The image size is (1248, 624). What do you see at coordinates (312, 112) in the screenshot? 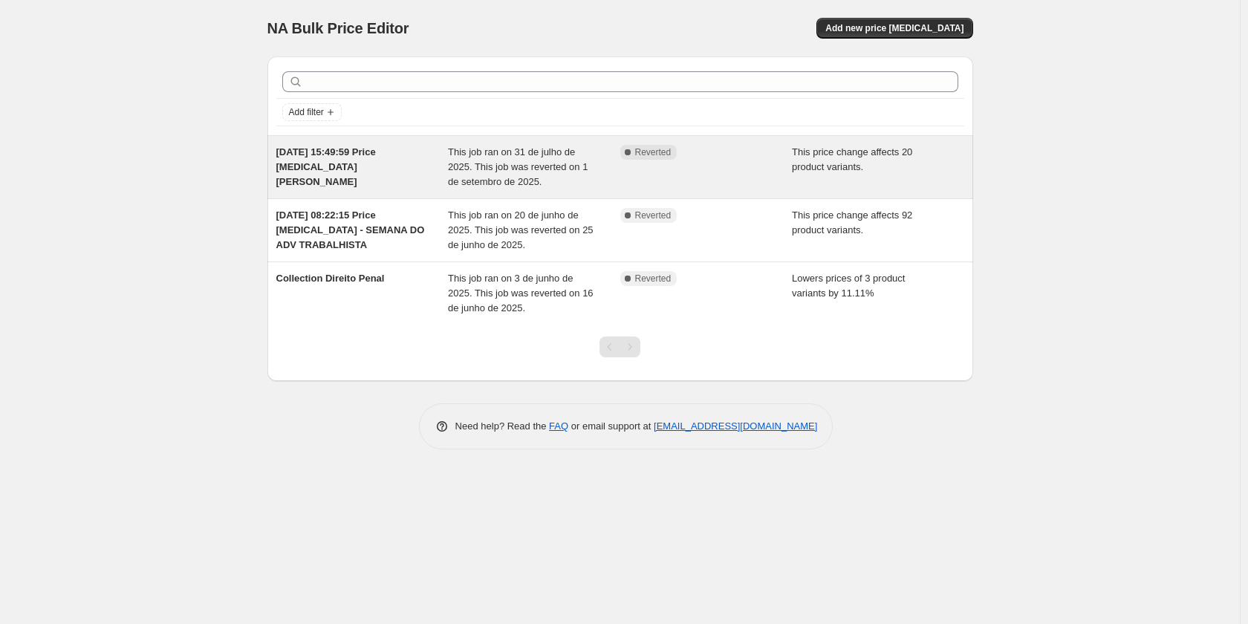
I see `button: Add filter` at bounding box center [312, 112].